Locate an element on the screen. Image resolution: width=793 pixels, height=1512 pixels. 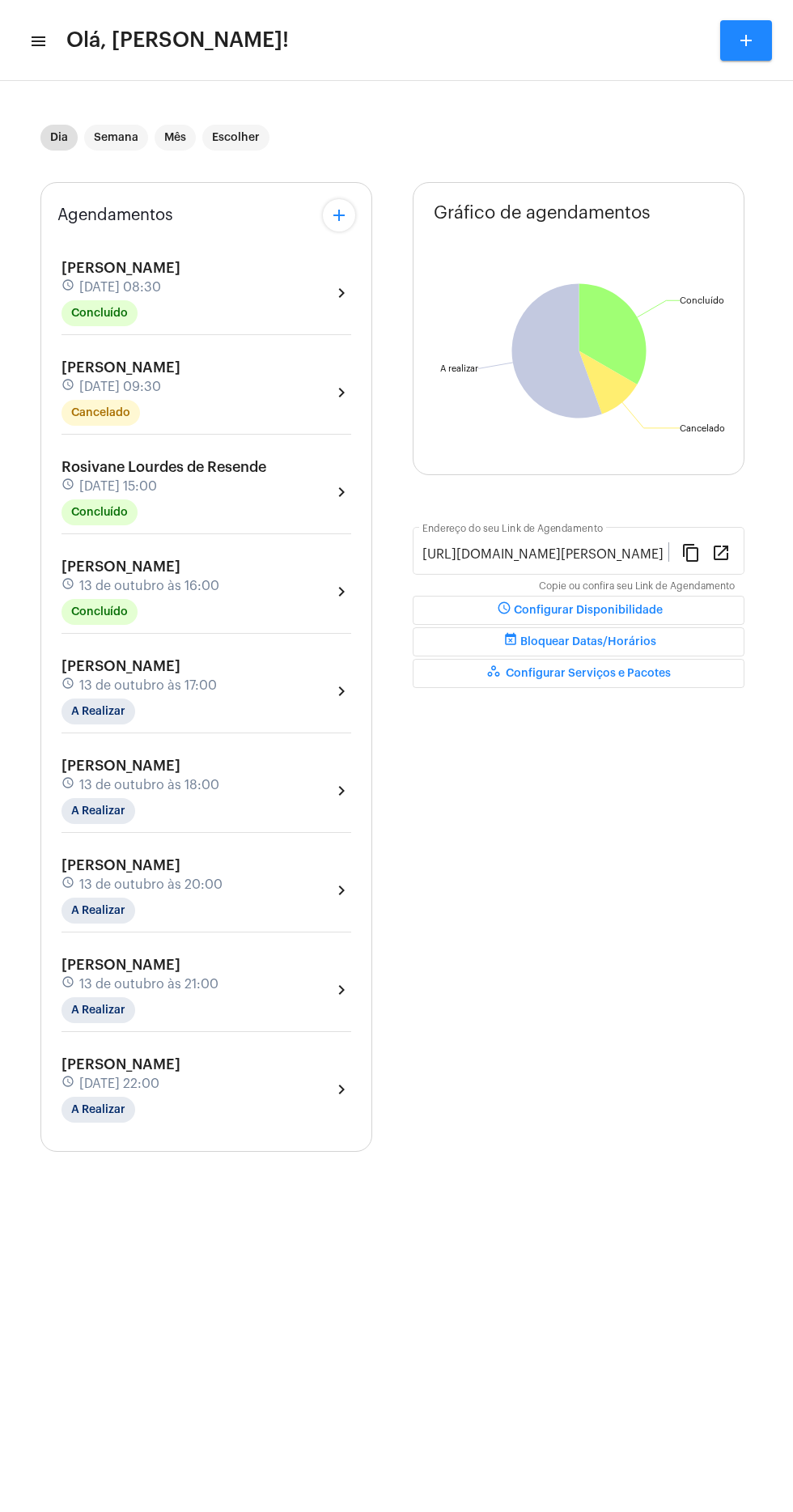
span: Configurar Disponibilidade is located at coordinates (579, 610).